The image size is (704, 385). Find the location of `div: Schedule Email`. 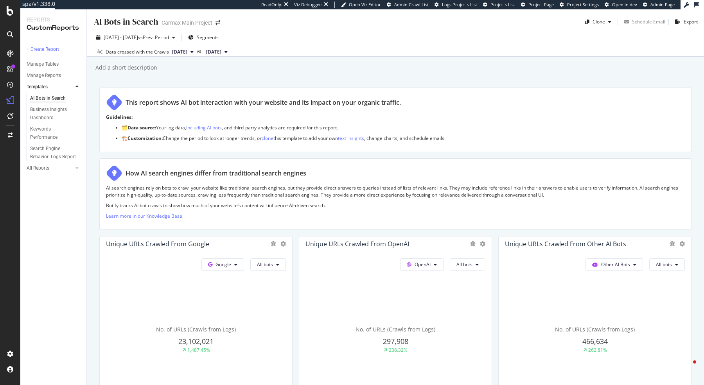

div: Schedule Email is located at coordinates (648, 22).